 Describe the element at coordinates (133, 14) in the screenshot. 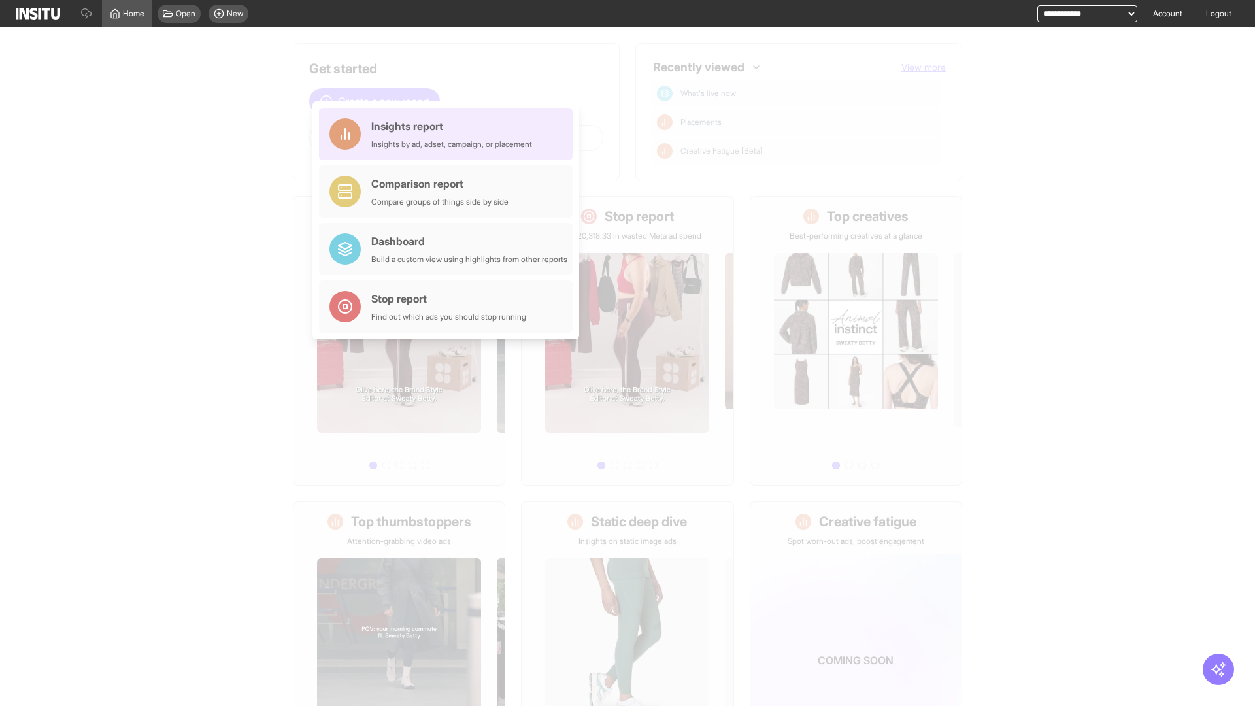

I see `span: Home` at that location.